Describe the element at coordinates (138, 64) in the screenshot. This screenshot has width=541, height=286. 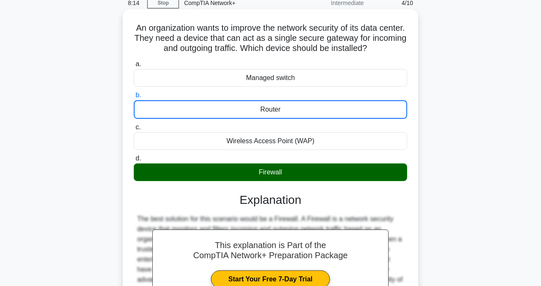
I see `span: a.` at that location.